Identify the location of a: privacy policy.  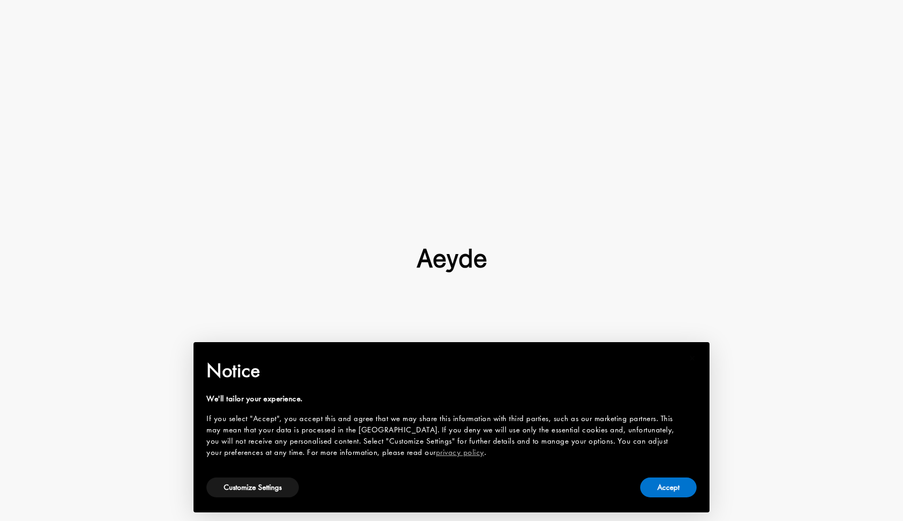
(460, 453).